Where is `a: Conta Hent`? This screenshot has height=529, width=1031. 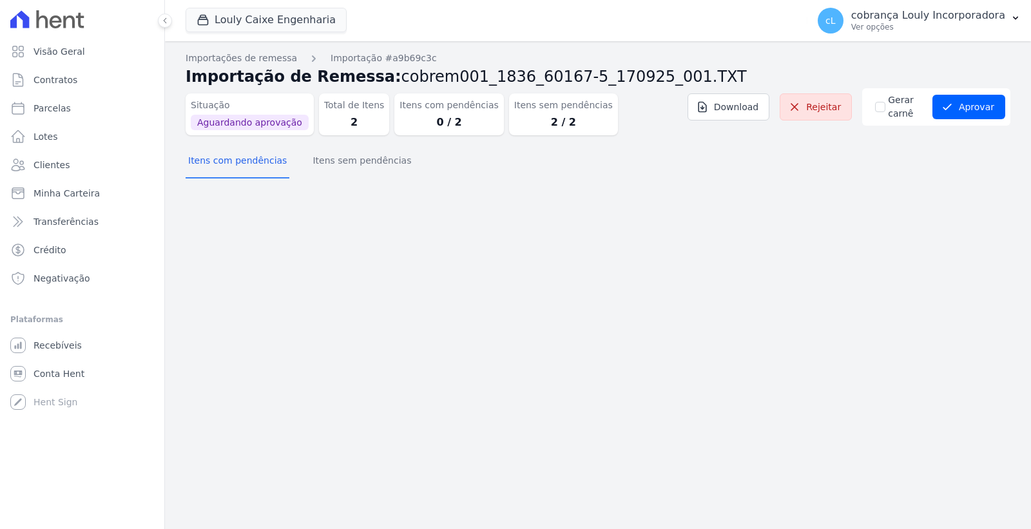
a: Conta Hent is located at coordinates (82, 374).